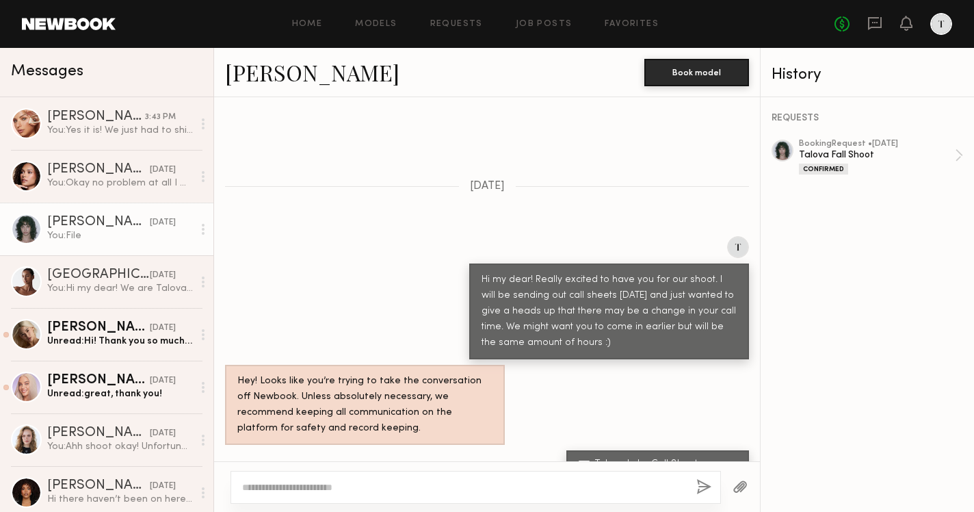  I want to click on div: Talova Fall Shoot, so click(877, 155).